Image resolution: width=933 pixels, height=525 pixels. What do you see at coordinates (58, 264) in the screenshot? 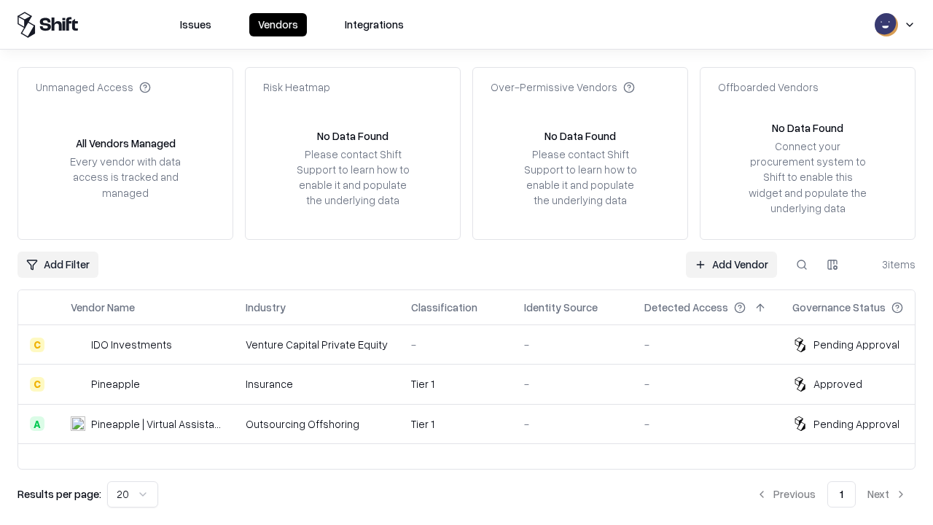
I see `button: Add Filter` at bounding box center [58, 264].